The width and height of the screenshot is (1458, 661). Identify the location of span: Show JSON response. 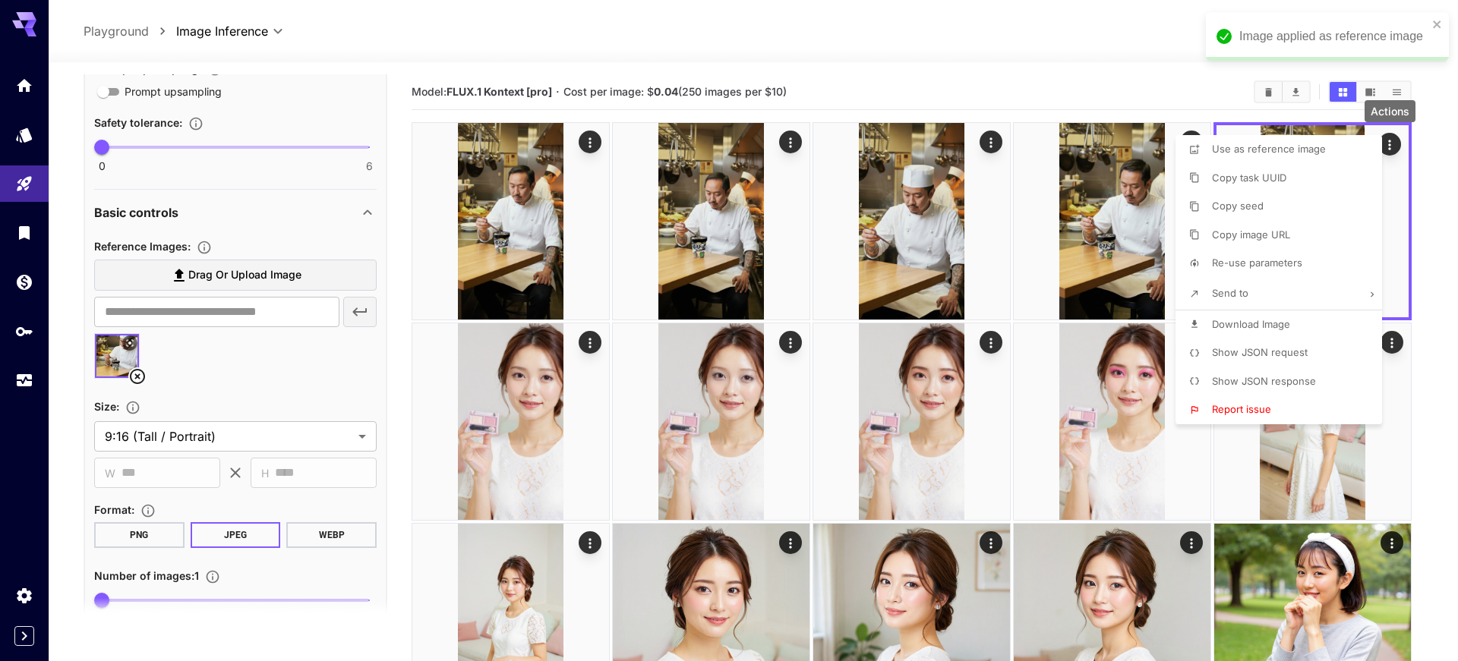
(1264, 381).